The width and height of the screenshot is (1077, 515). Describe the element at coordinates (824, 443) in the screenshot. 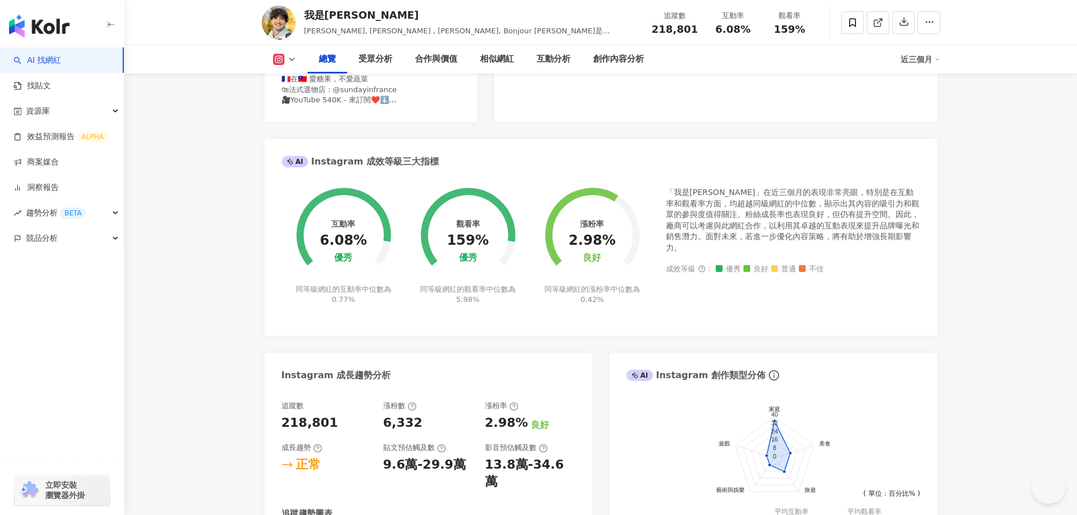

I see `text: 美食` at that location.